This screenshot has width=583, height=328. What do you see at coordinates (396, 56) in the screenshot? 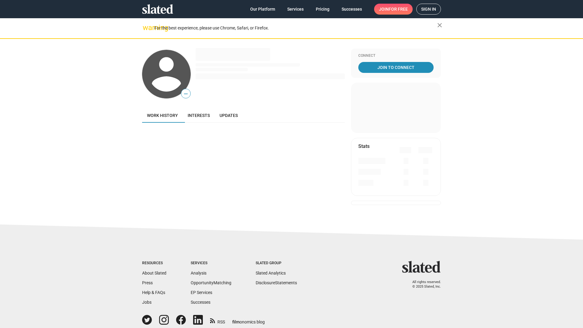
I see `div: Connect` at bounding box center [396, 56].